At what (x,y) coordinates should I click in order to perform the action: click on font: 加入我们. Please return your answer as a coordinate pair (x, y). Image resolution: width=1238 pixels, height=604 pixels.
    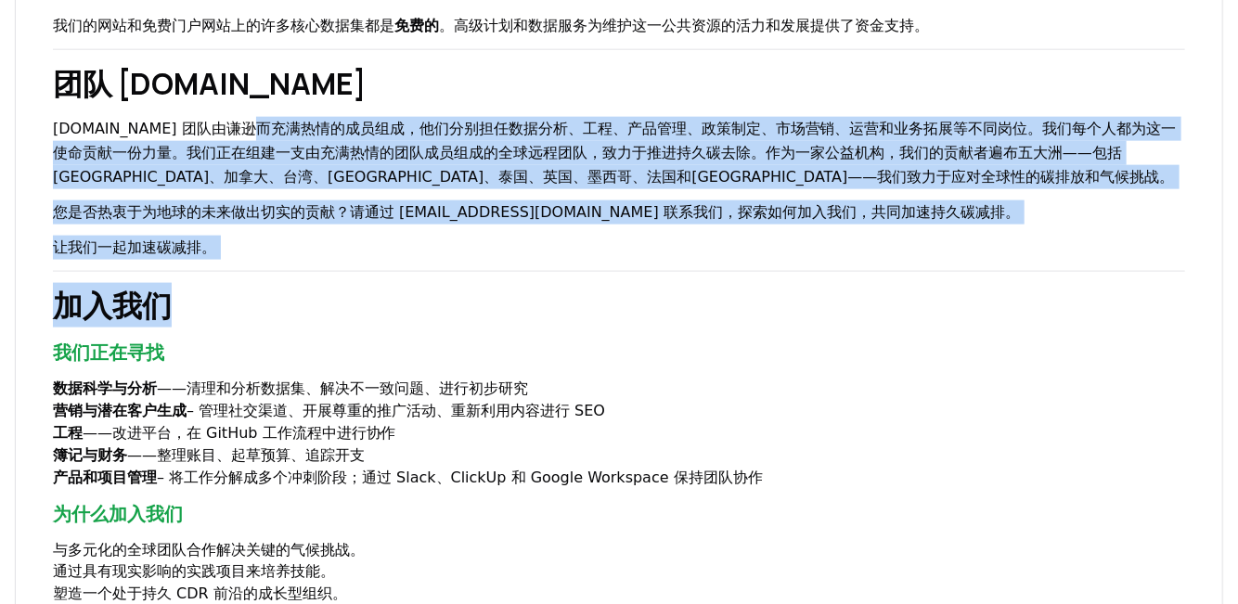
    Looking at the image, I should click on (112, 305).